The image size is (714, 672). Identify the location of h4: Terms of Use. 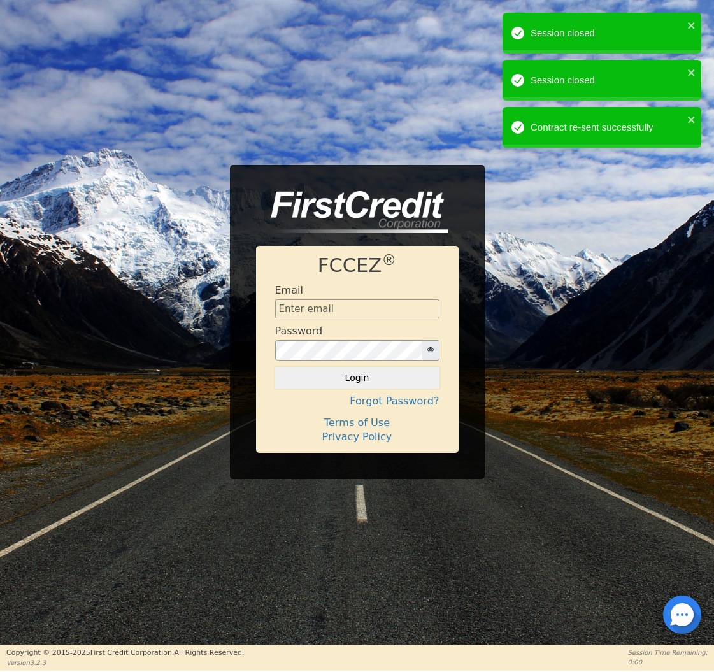
(357, 422).